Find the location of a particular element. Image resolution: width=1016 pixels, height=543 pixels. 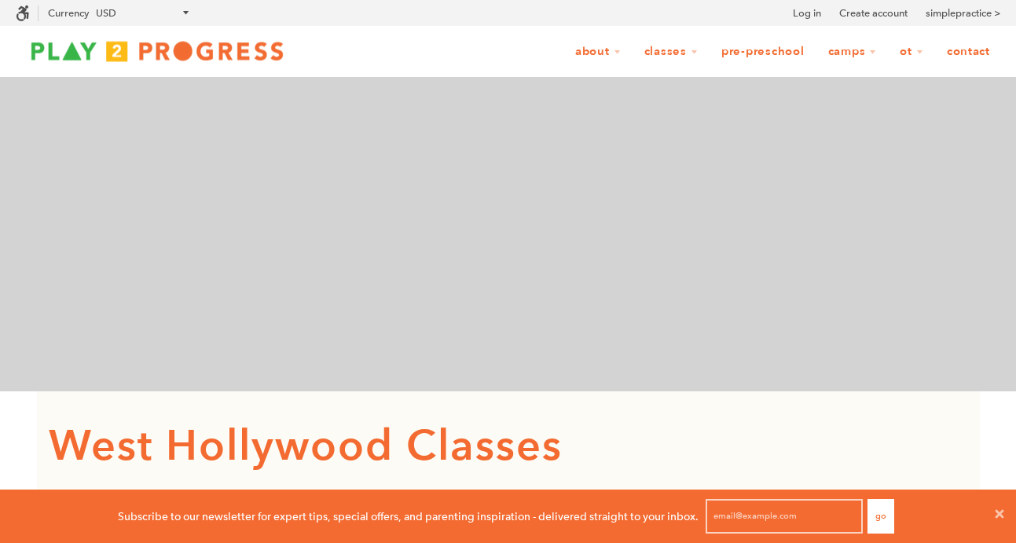

img: Play2Progress logo is located at coordinates (157, 51).